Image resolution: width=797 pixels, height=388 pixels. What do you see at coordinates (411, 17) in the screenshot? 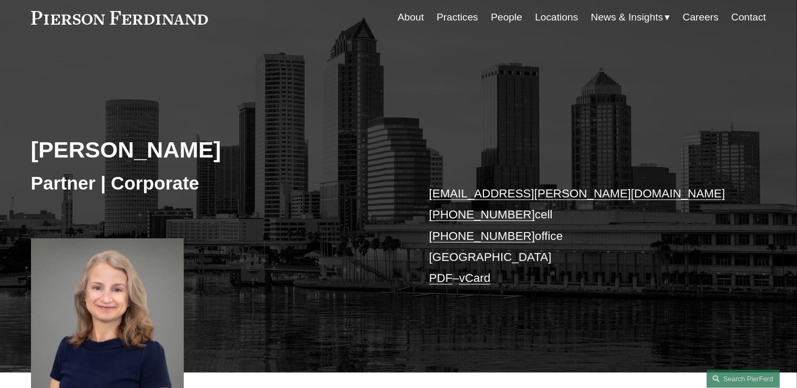
I see `a: About` at bounding box center [411, 17].